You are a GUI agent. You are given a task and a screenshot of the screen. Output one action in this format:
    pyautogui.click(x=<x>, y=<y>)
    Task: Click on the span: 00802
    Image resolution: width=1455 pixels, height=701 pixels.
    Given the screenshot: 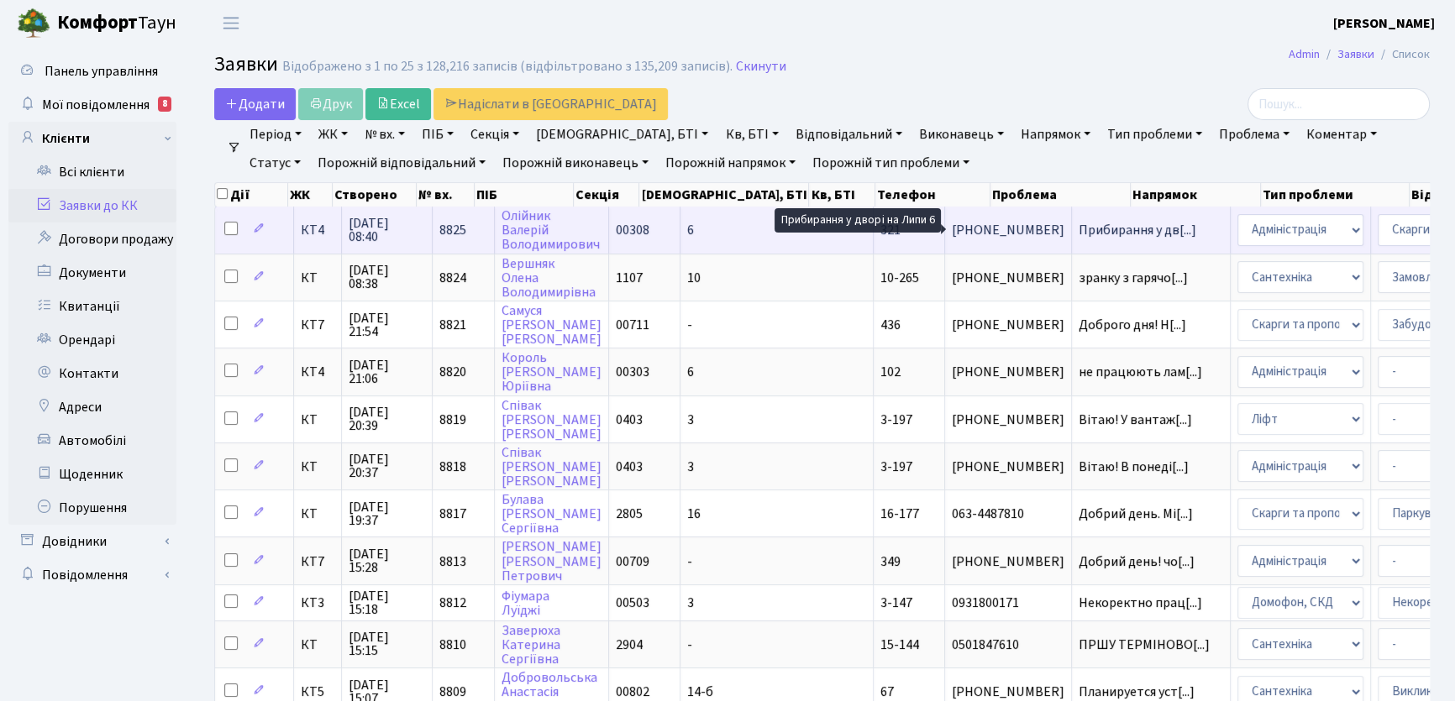 What is the action you would take?
    pyautogui.click(x=632, y=692)
    